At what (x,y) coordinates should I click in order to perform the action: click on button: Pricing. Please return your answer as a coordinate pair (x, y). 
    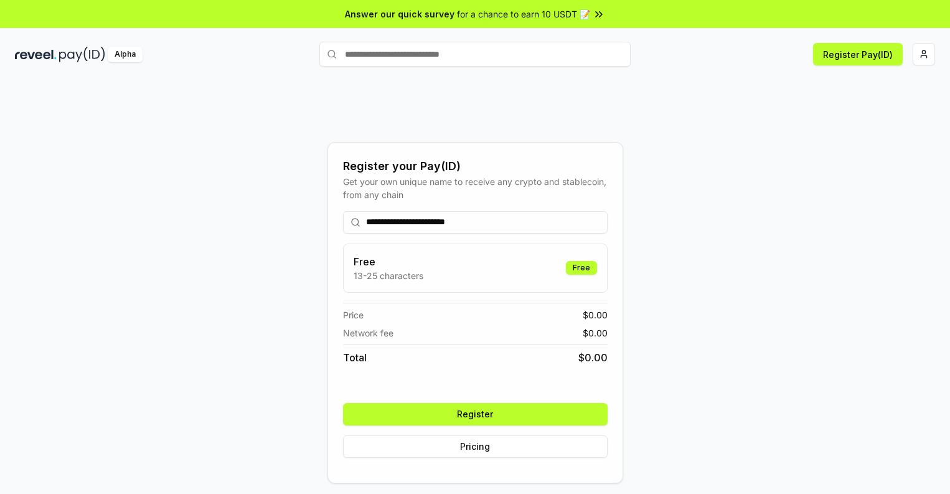
    Looking at the image, I should click on (475, 447).